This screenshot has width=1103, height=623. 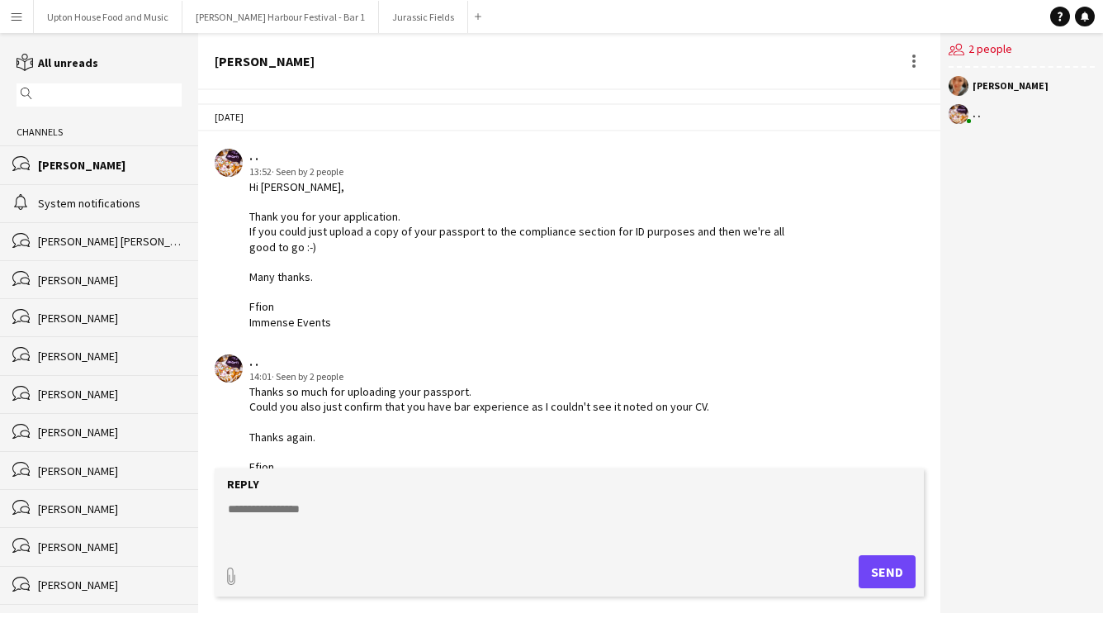 What do you see at coordinates (887, 571) in the screenshot?
I see `button: Send` at bounding box center [887, 571].